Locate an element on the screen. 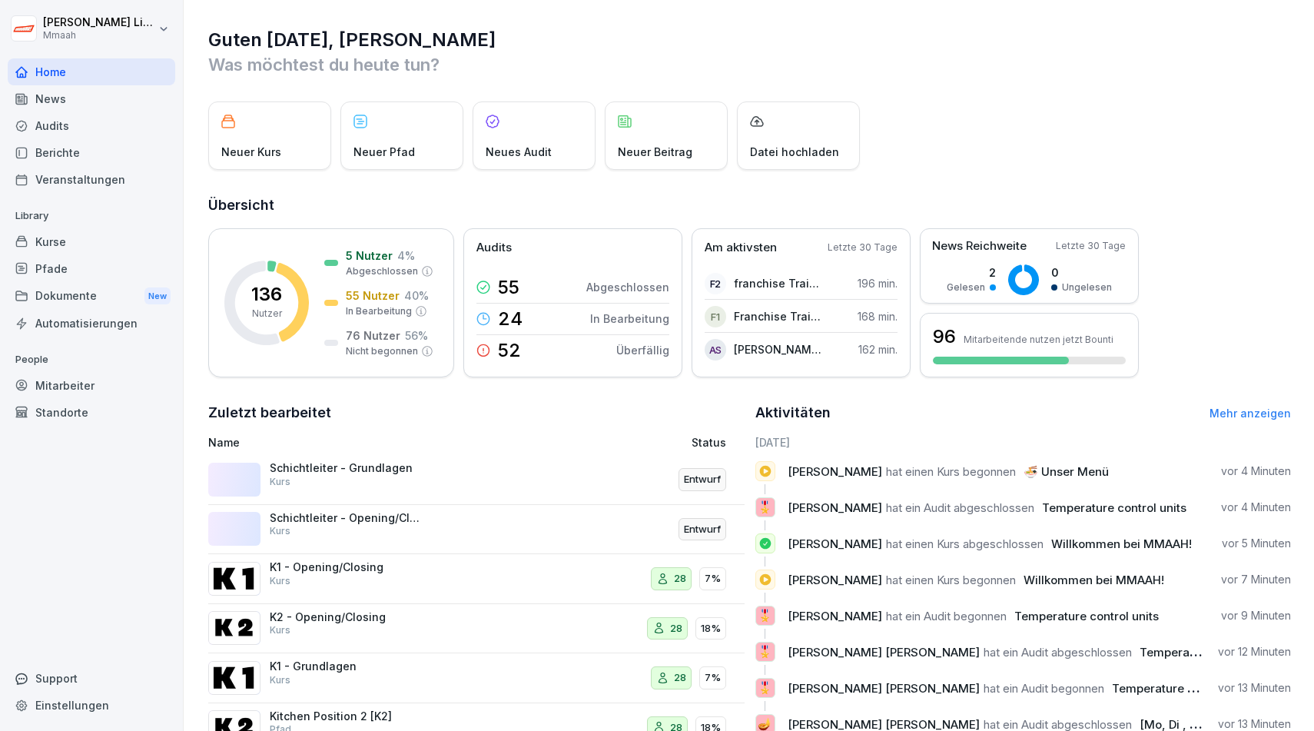 Image resolution: width=1314 pixels, height=731 pixels. p: Audits is located at coordinates (494, 247).